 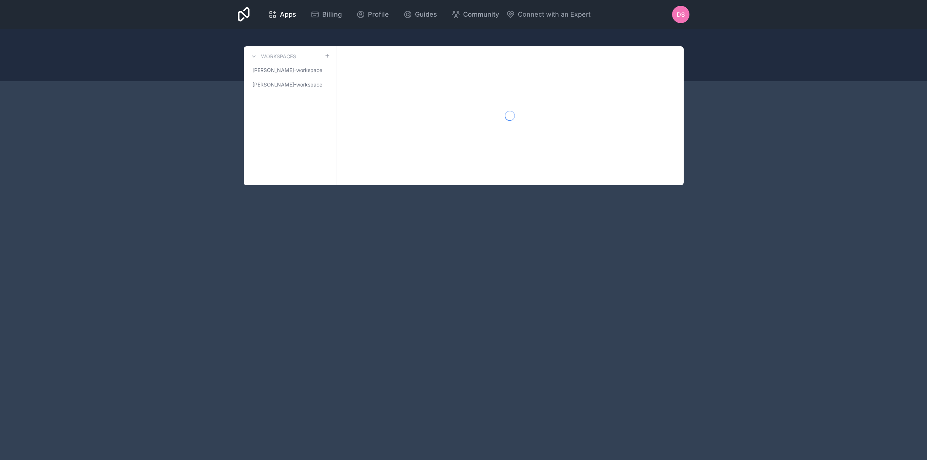 What do you see at coordinates (326, 14) in the screenshot?
I see `a: Billing` at bounding box center [326, 14].